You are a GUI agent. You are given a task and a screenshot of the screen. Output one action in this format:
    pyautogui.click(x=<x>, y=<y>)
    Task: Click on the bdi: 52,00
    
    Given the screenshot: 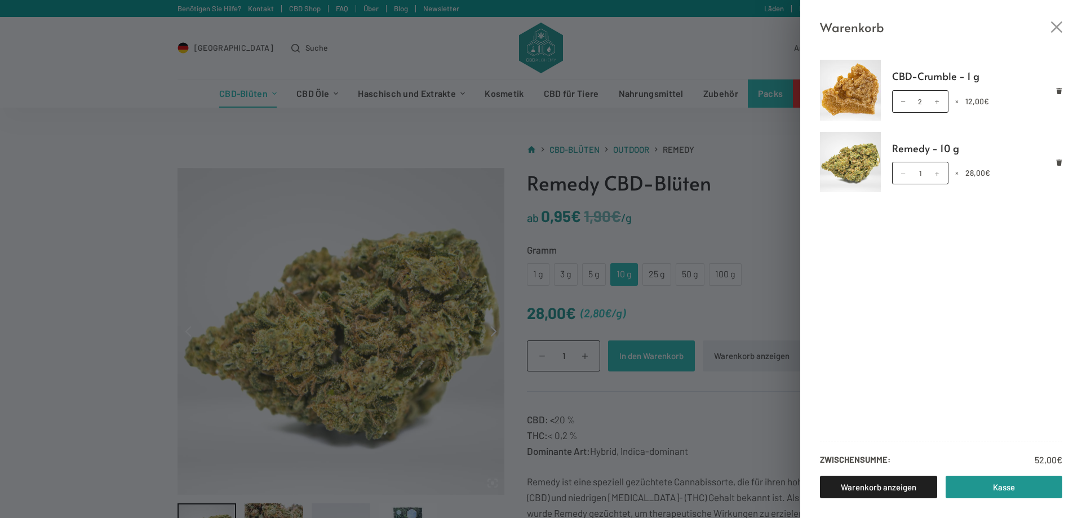 What is the action you would take?
    pyautogui.click(x=1048, y=459)
    